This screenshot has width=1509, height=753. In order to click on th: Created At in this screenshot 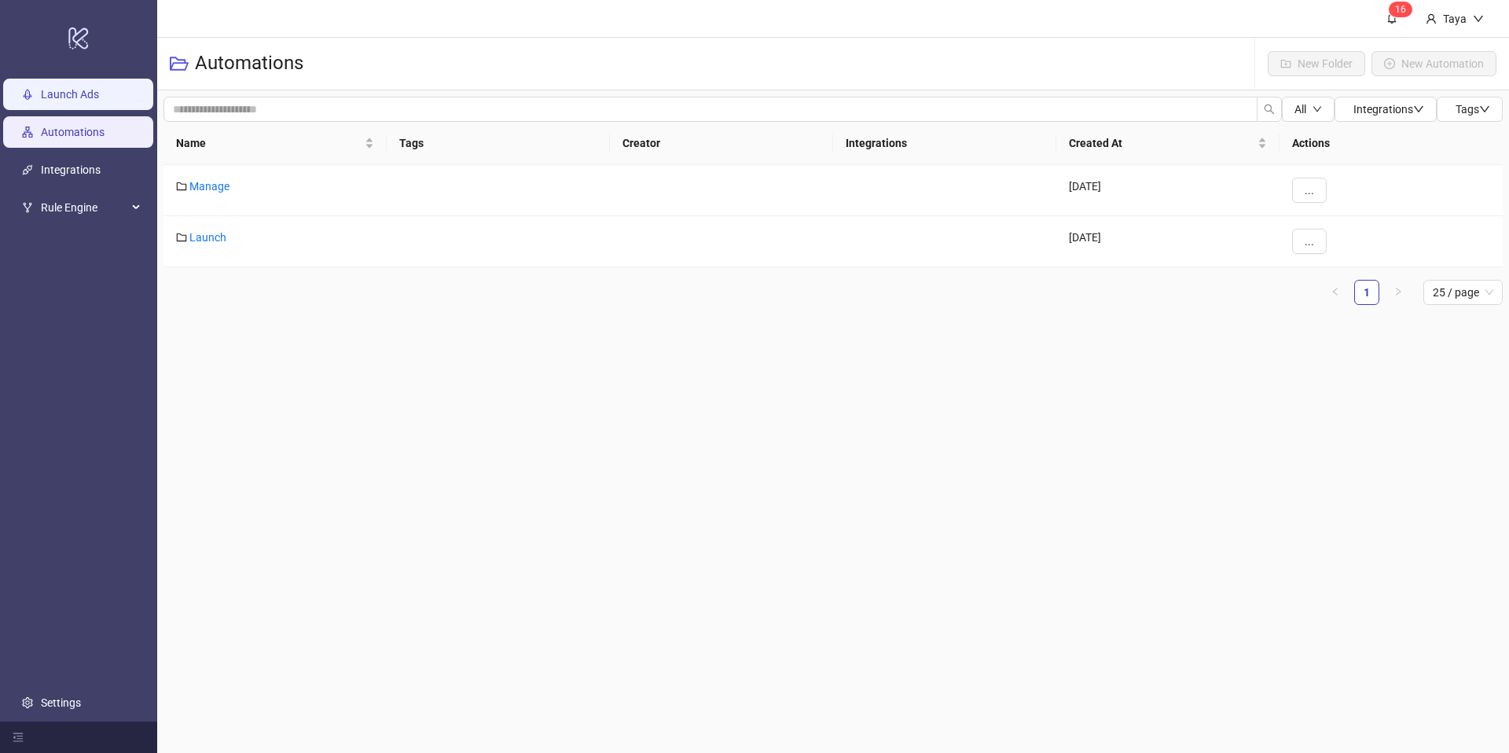, I will do `click(1168, 143)`.